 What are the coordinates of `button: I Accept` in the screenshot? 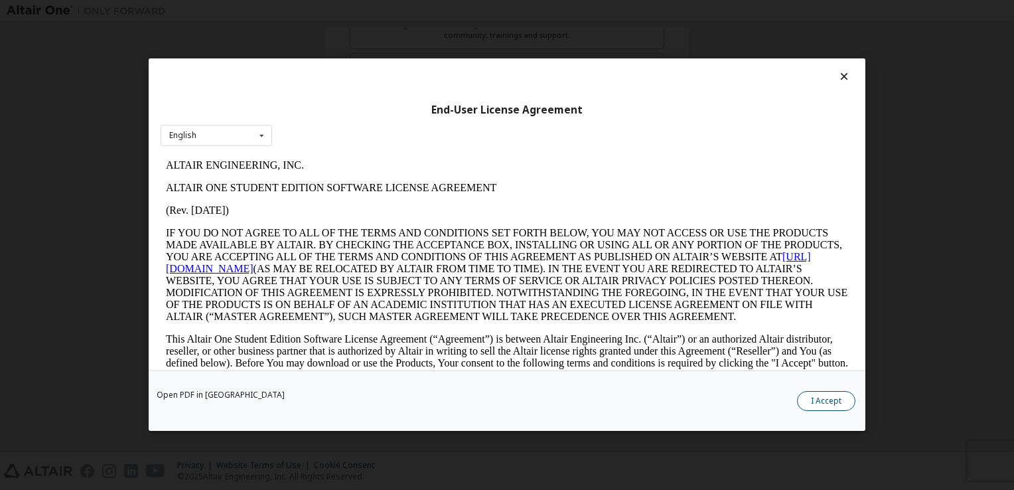 It's located at (826, 401).